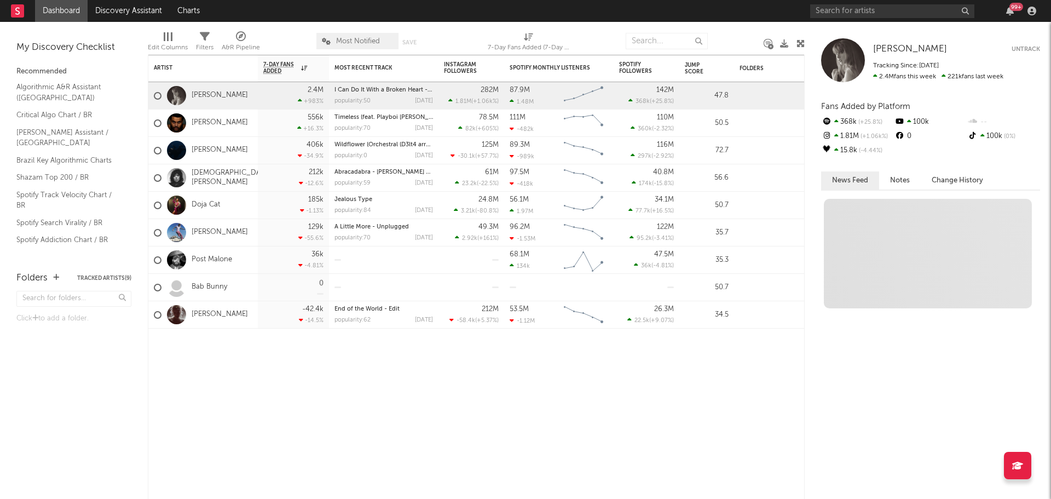 The image size is (1051, 499). Describe the element at coordinates (311, 183) in the screenshot. I see `div: -12.6 %` at that location.